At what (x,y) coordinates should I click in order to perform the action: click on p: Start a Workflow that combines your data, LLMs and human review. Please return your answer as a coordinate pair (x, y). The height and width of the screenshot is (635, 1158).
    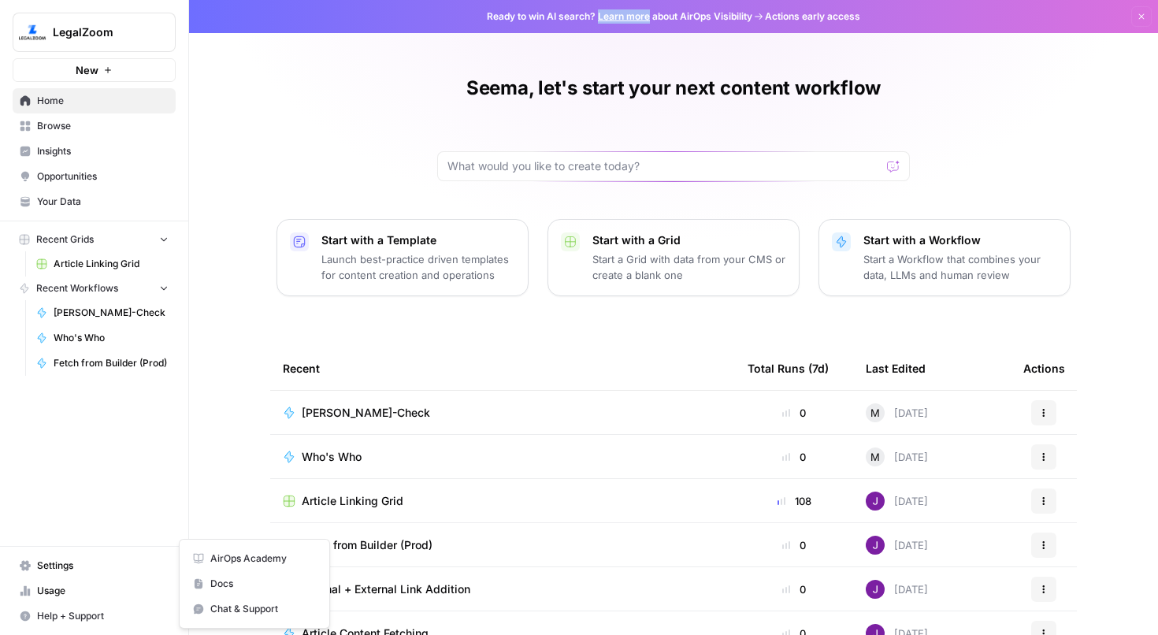
    Looking at the image, I should click on (960, 267).